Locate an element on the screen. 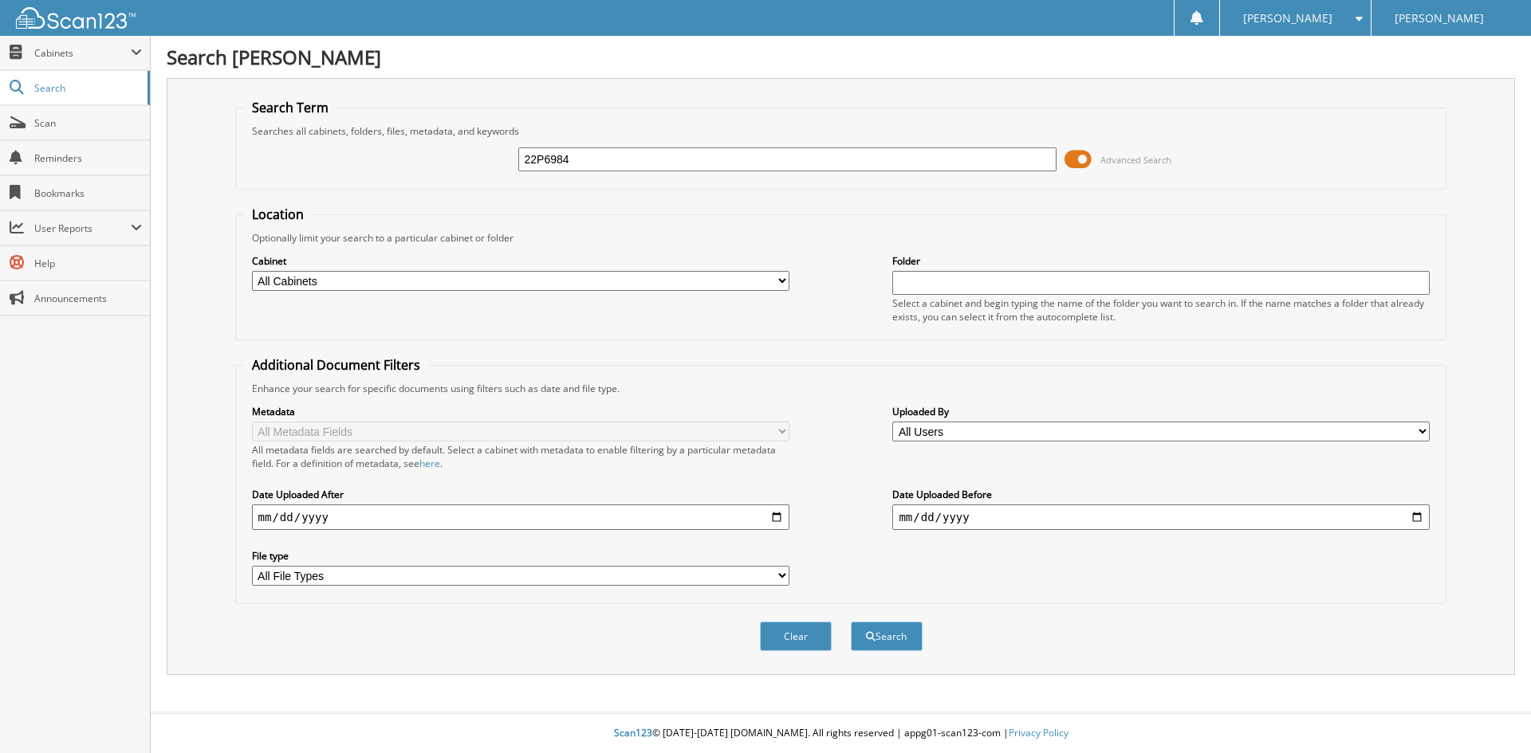 This screenshot has width=1531, height=753. label: Date Uploaded Before is located at coordinates (1161, 494).